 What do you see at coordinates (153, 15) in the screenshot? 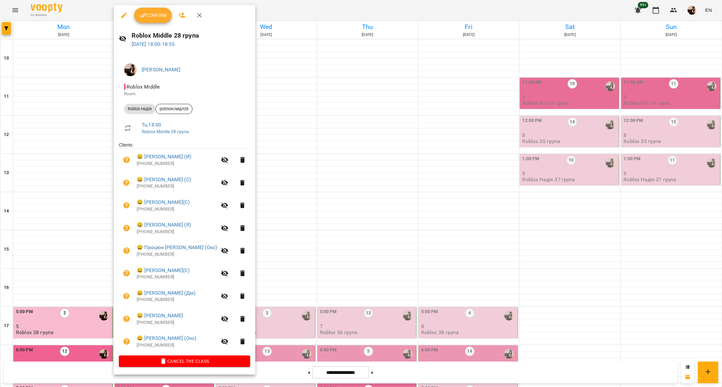
I see `button: Confirm` at bounding box center [153, 15].